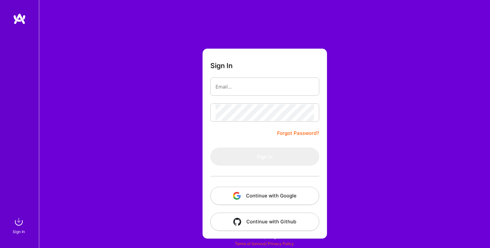  Describe the element at coordinates (19, 225) in the screenshot. I see `a: sign inSign In` at that location.